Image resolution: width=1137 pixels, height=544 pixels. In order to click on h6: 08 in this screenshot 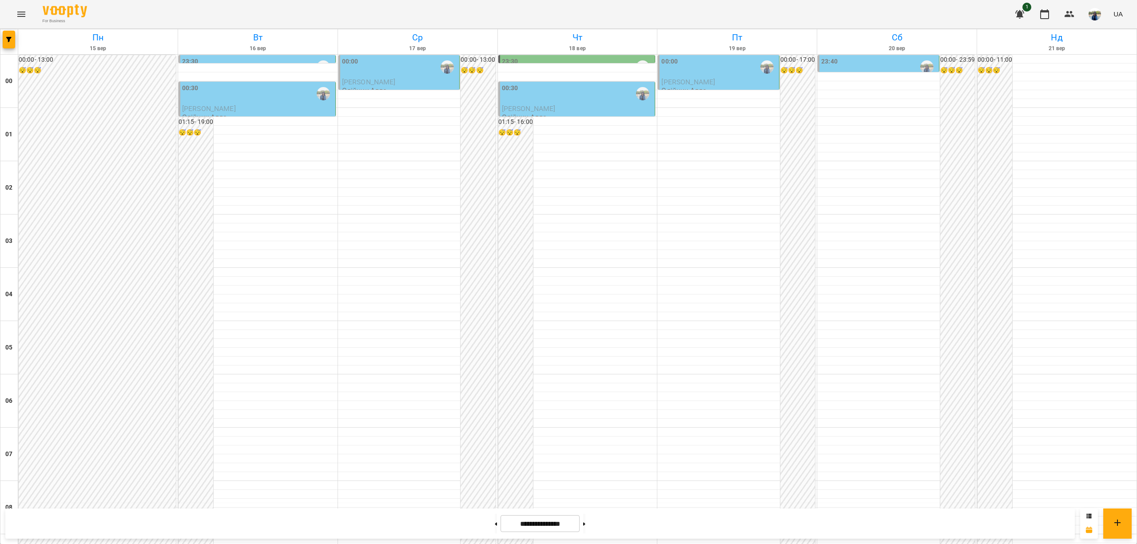, I will do `click(9, 507)`.